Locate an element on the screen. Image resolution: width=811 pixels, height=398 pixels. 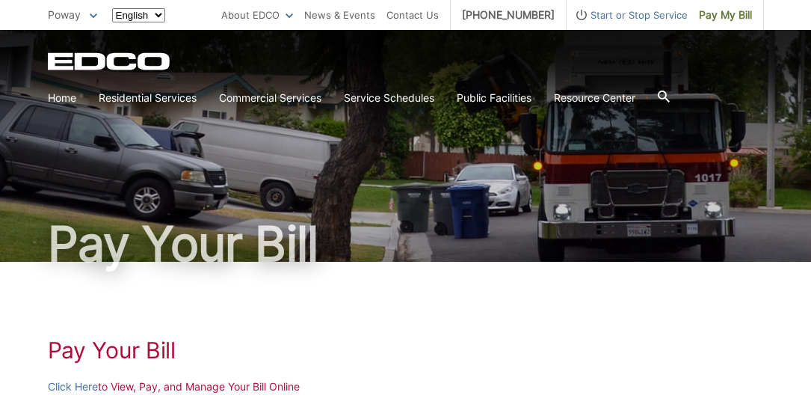
a: Home is located at coordinates (62, 98).